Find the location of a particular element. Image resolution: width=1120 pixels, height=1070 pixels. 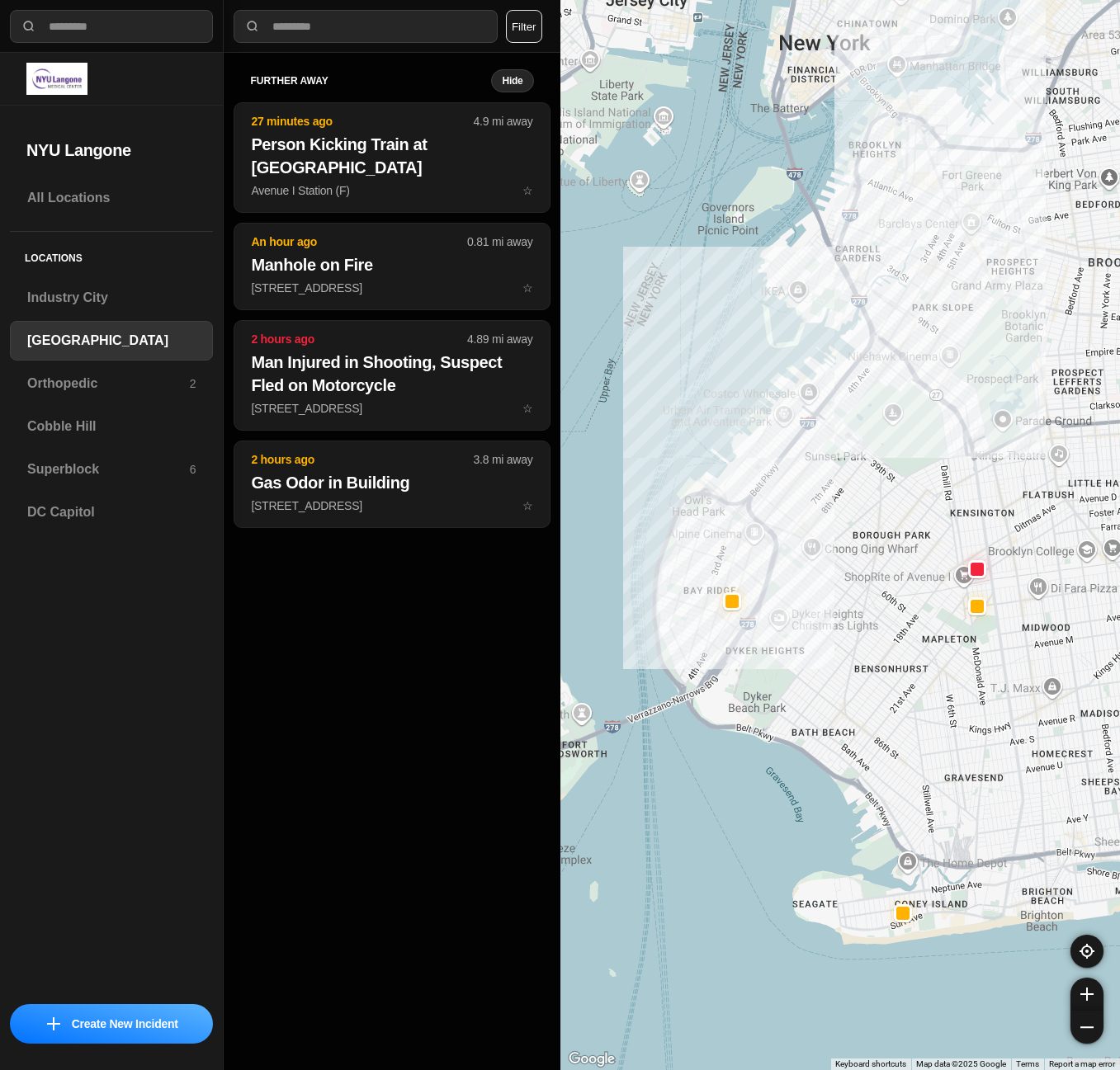

p: 0.81 mi away is located at coordinates (499, 242).